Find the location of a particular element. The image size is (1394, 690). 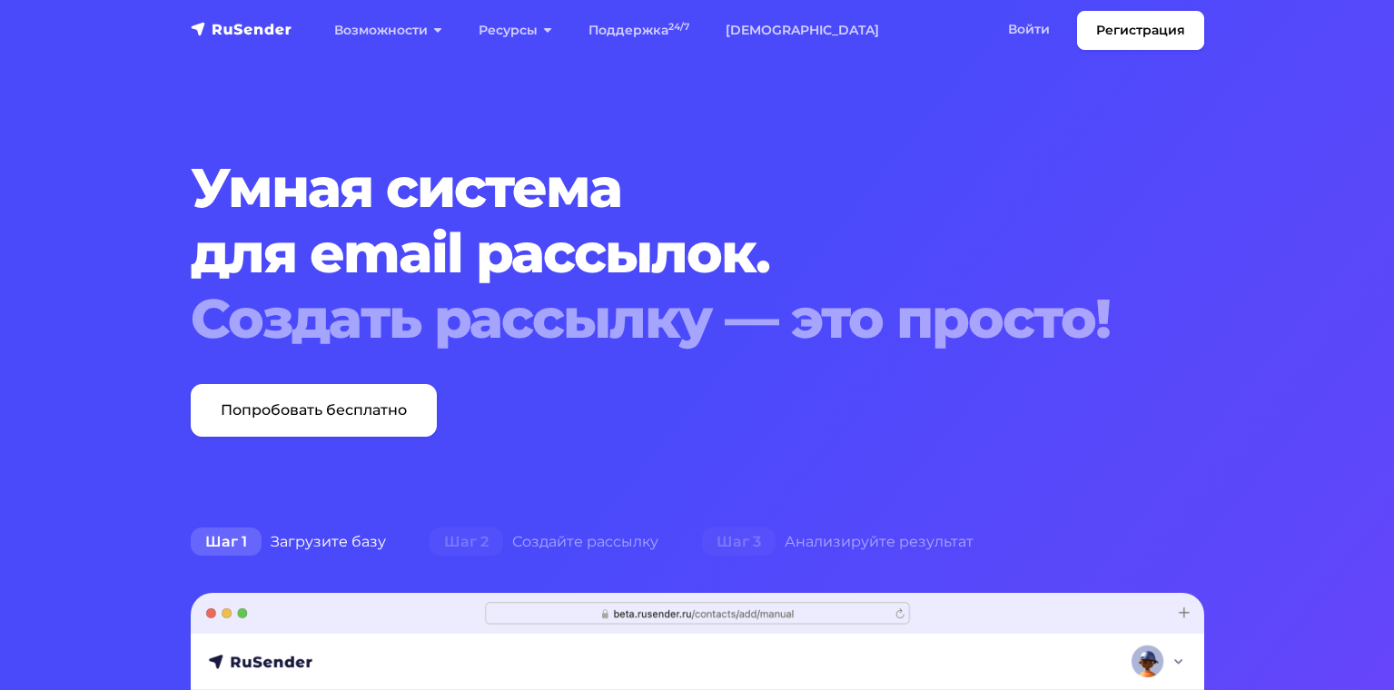

span: Шаг 2 is located at coordinates (466, 542).